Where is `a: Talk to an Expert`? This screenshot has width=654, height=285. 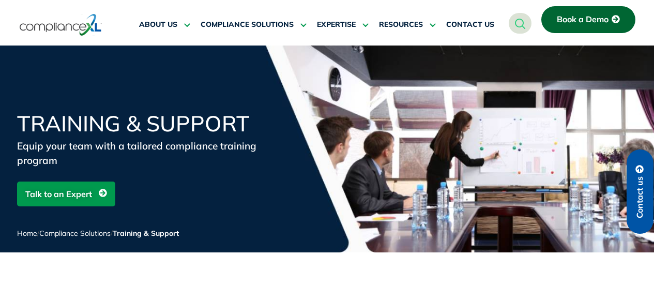
a: Talk to an Expert is located at coordinates (66, 194).